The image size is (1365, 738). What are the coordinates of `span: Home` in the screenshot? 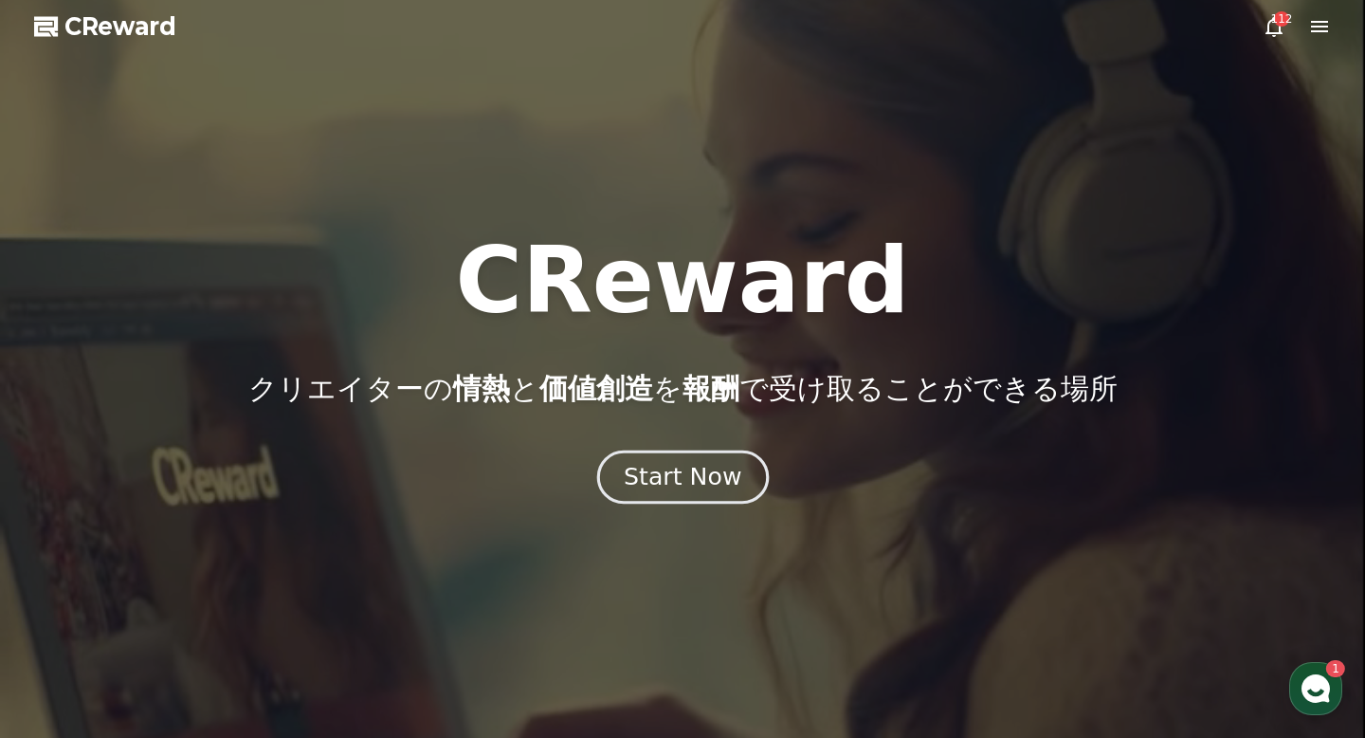 It's located at (64, 616).